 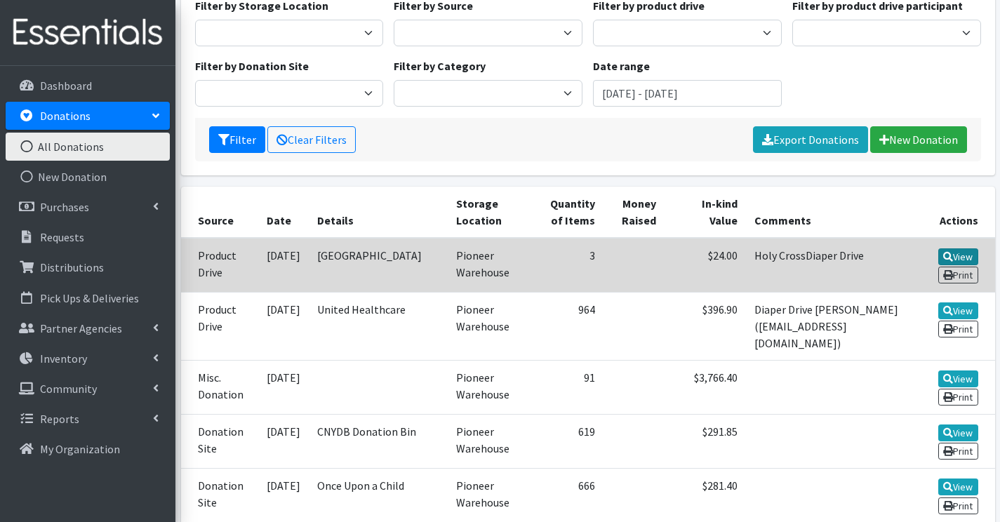 What do you see at coordinates (88, 389) in the screenshot?
I see `a: Community` at bounding box center [88, 389].